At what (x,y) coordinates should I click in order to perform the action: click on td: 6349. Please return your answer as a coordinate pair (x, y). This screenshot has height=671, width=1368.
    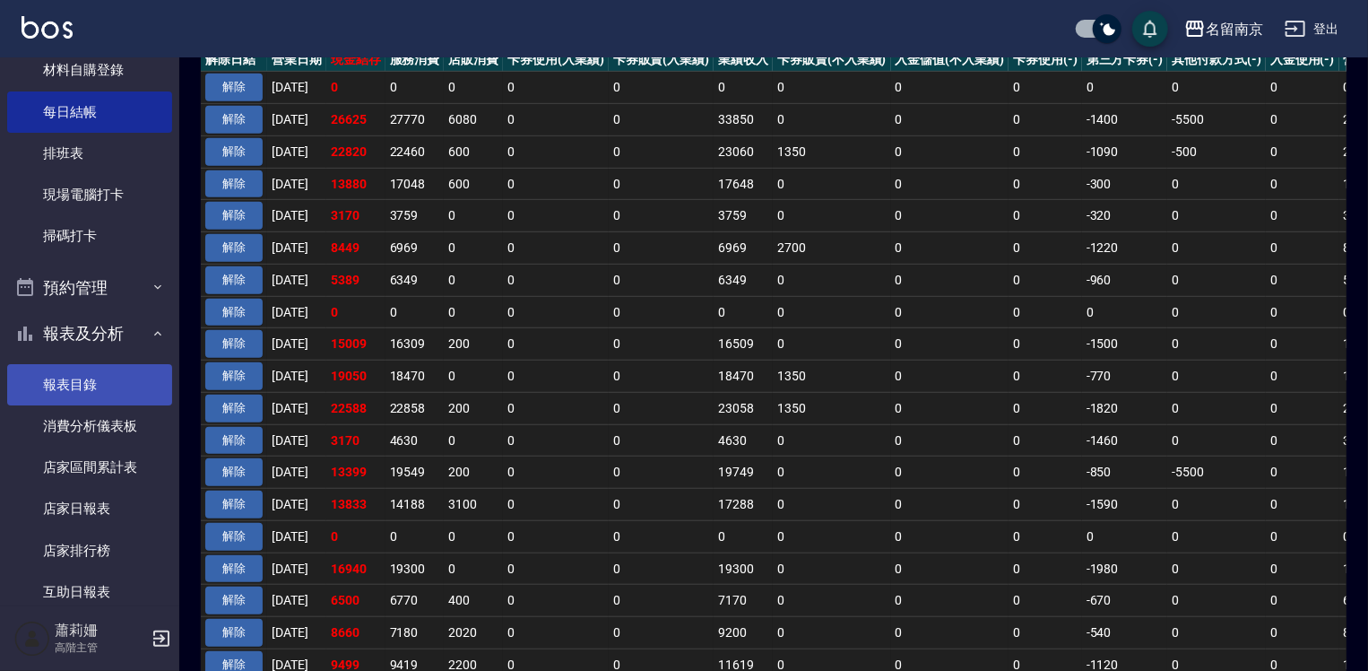
    Looking at the image, I should click on (415, 280).